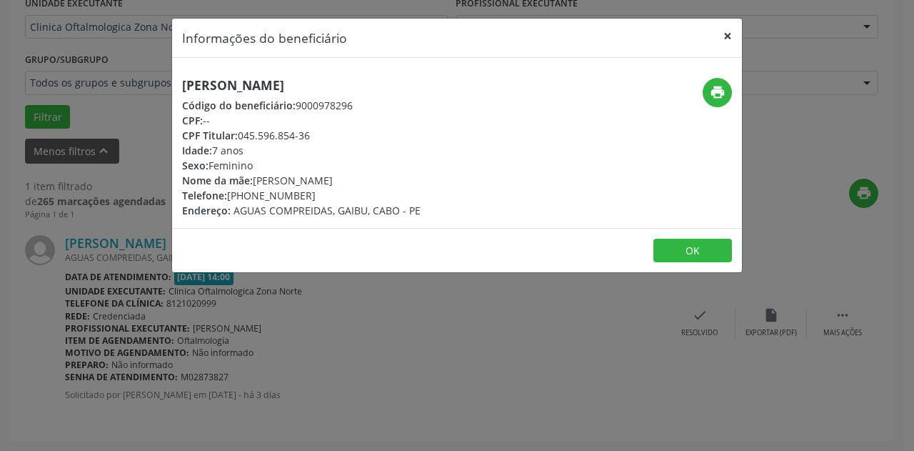  What do you see at coordinates (210, 135) in the screenshot?
I see `span: CPF Titular:` at bounding box center [210, 135].